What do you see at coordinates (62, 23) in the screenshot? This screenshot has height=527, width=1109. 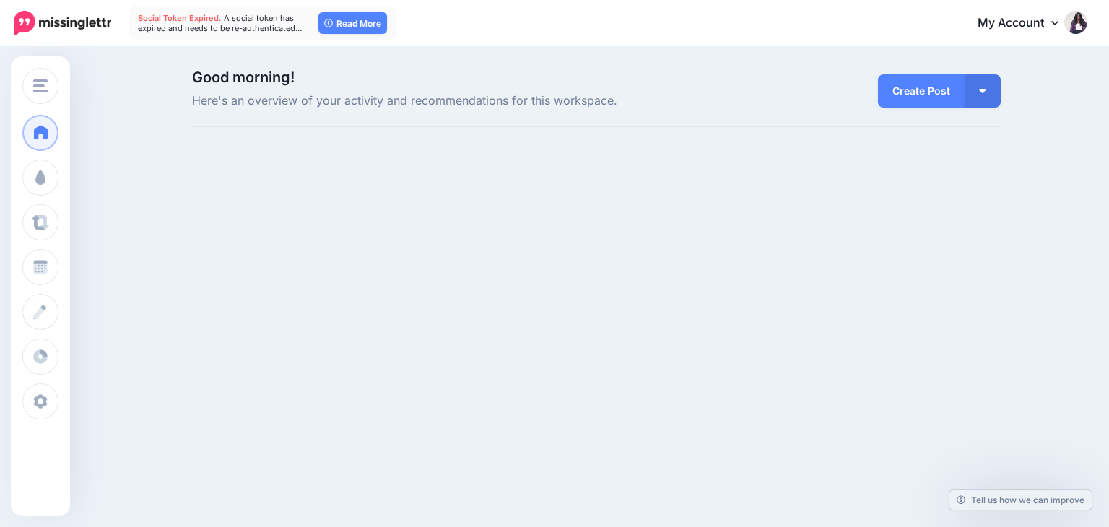 I see `img: Missinglettr` at bounding box center [62, 23].